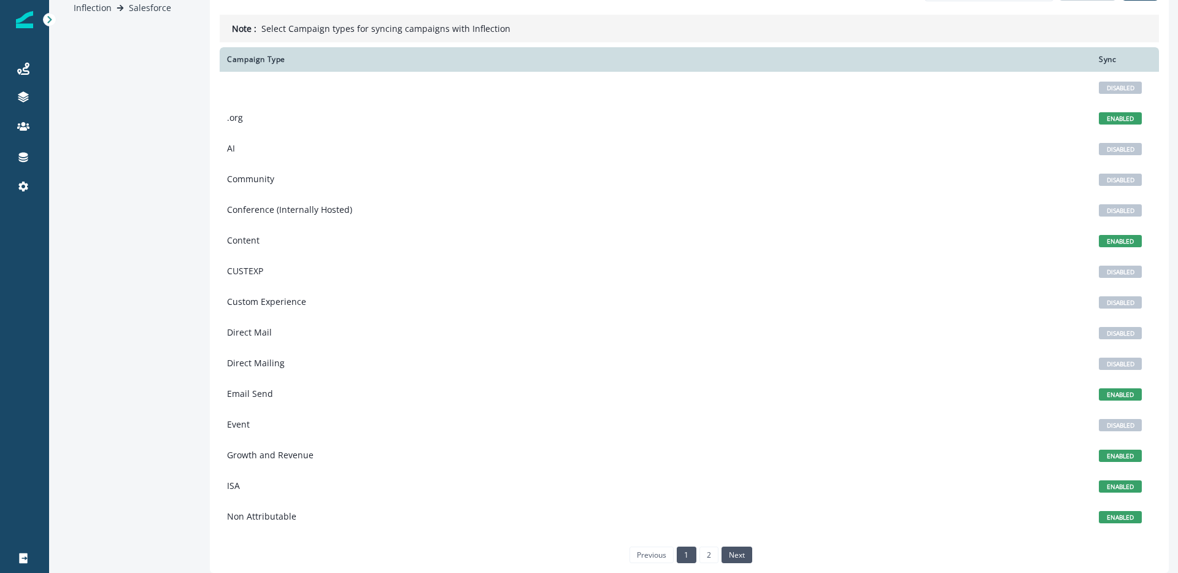 The width and height of the screenshot is (1178, 573). What do you see at coordinates (655, 210) in the screenshot?
I see `td: Conference (Internally Hosted)` at bounding box center [655, 210].